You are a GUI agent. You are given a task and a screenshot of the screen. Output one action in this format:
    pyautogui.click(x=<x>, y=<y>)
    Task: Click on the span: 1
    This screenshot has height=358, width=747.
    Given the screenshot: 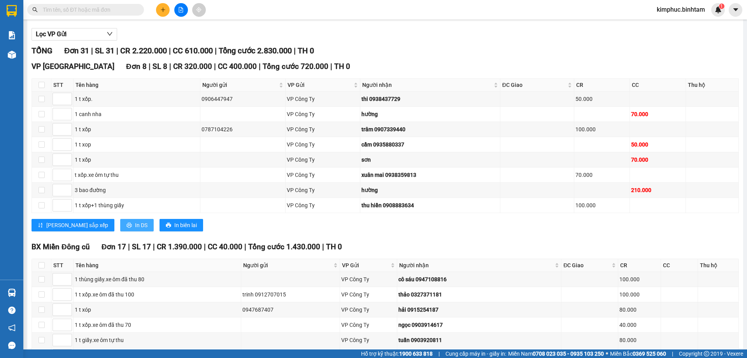 What is the action you would take?
    pyautogui.click(x=722, y=6)
    